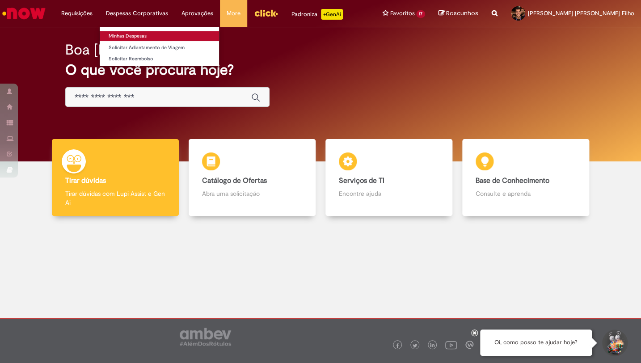 Image resolution: width=641 pixels, height=363 pixels. What do you see at coordinates (389, 178) in the screenshot?
I see `a: Serviços de TI Encontre ajuda` at bounding box center [389, 178].